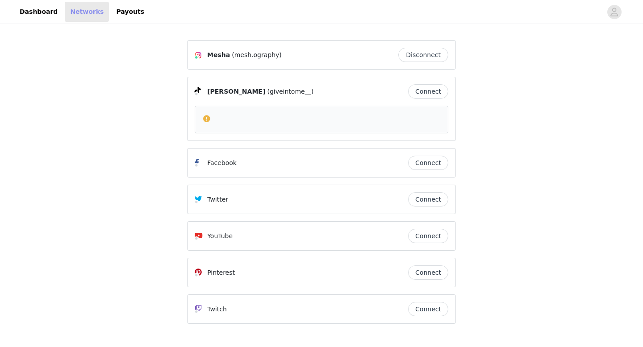  Describe the element at coordinates (38, 12) in the screenshot. I see `a: Dashboard` at that location.